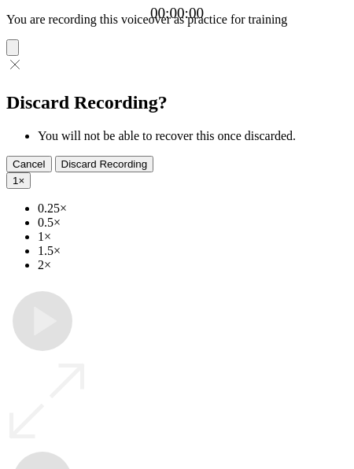 The width and height of the screenshot is (354, 469). I want to click on a: 00:00:00, so click(177, 13).